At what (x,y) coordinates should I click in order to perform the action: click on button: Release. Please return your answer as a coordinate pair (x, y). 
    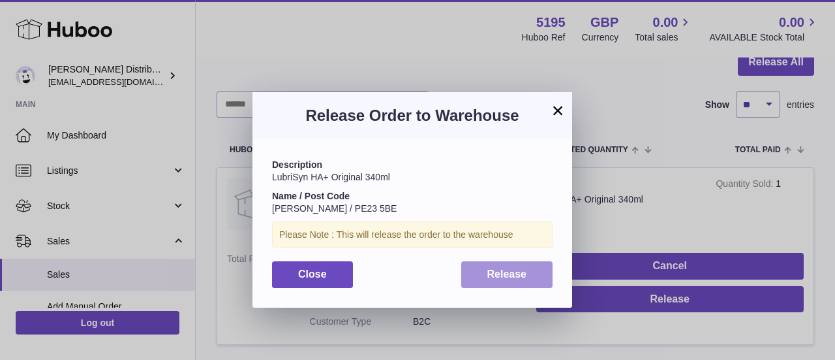
    Looking at the image, I should click on (507, 274).